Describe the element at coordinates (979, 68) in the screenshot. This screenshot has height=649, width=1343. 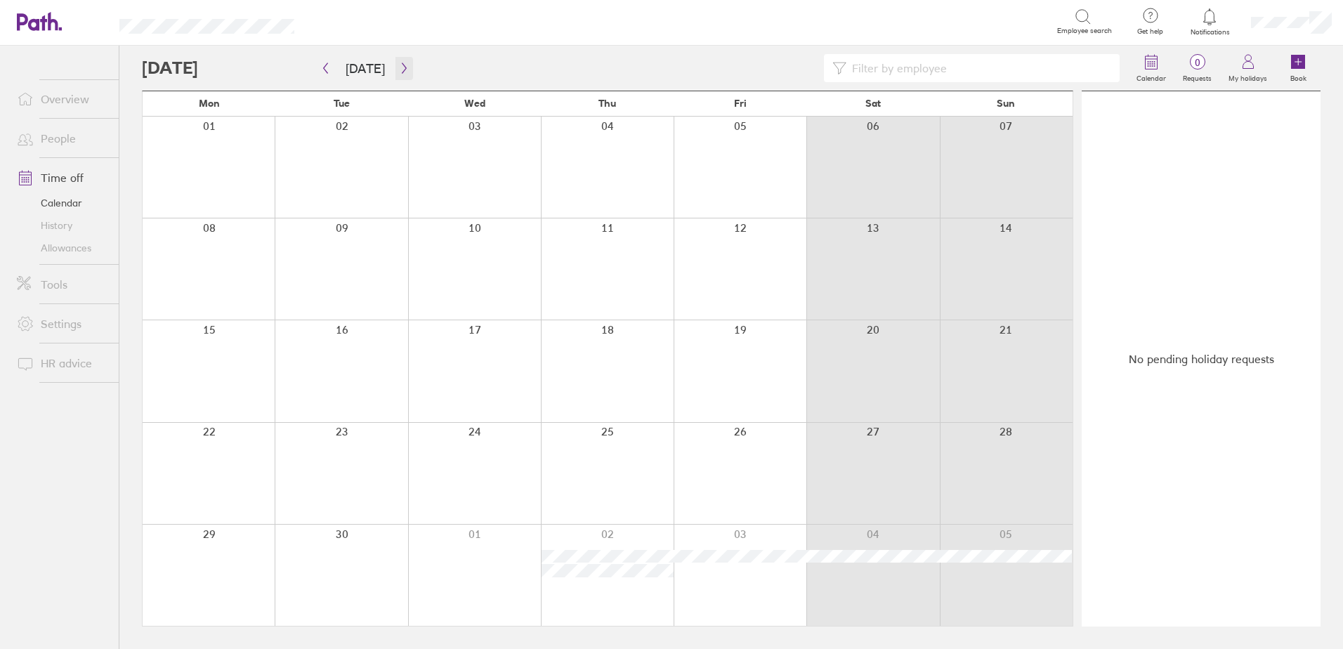
I see `input: Filter by employee` at that location.